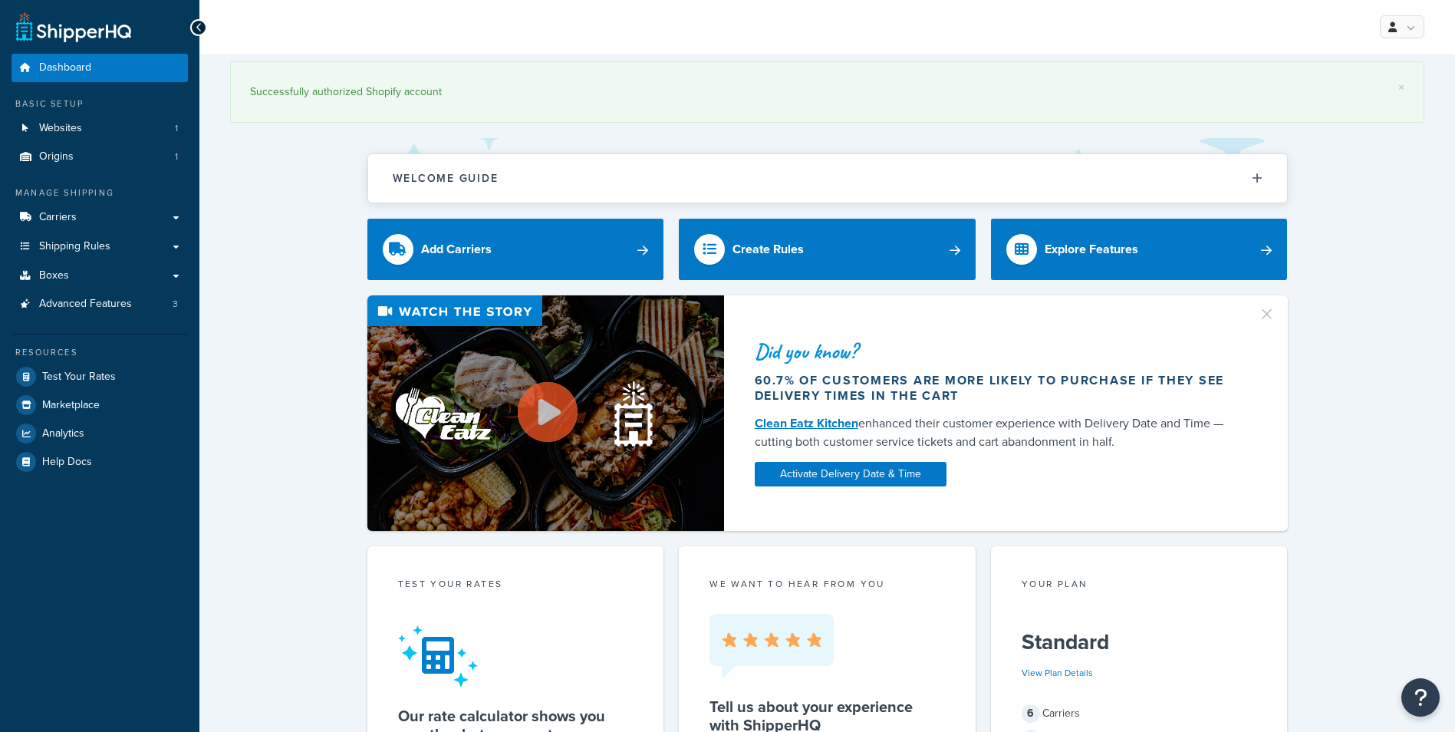 Image resolution: width=1455 pixels, height=732 pixels. Describe the element at coordinates (1139, 585) in the screenshot. I see `div: Your Plan` at that location.